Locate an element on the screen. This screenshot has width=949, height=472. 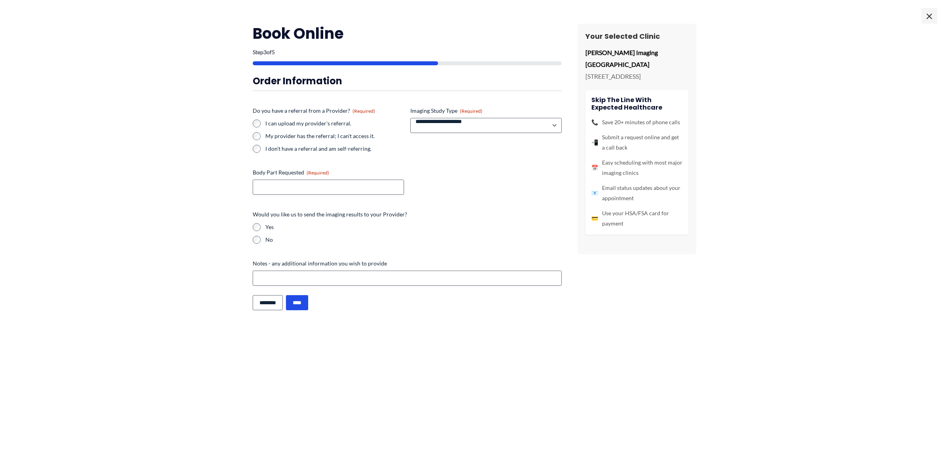
li: Use your HSA/FSA card for payment is located at coordinates (637, 219).